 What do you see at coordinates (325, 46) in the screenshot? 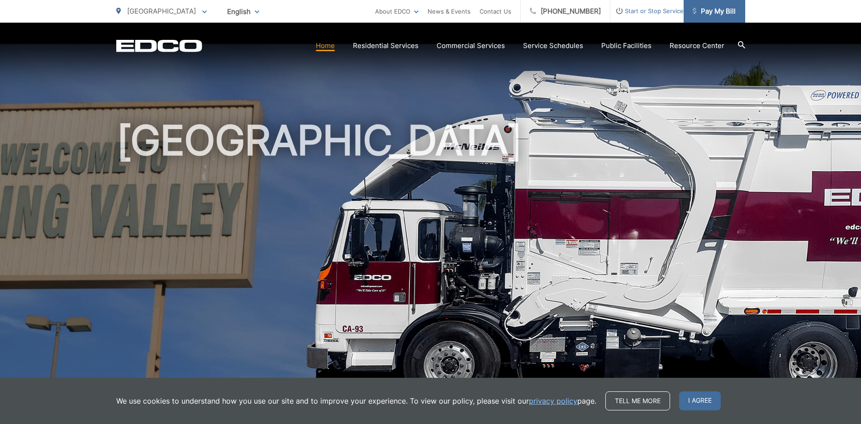
I see `a: Home` at bounding box center [325, 46].